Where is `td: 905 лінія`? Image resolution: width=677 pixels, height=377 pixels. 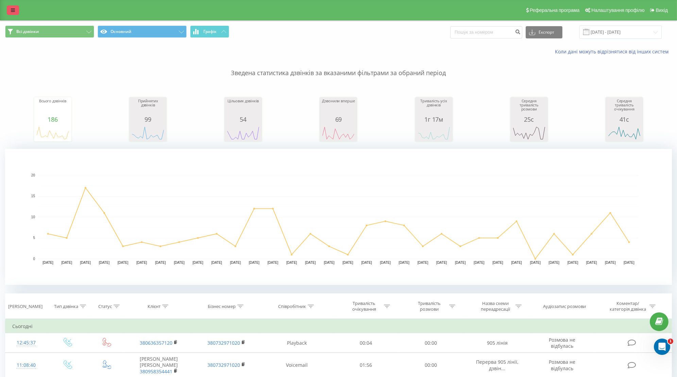
td: 905 лінія is located at coordinates (497, 343).